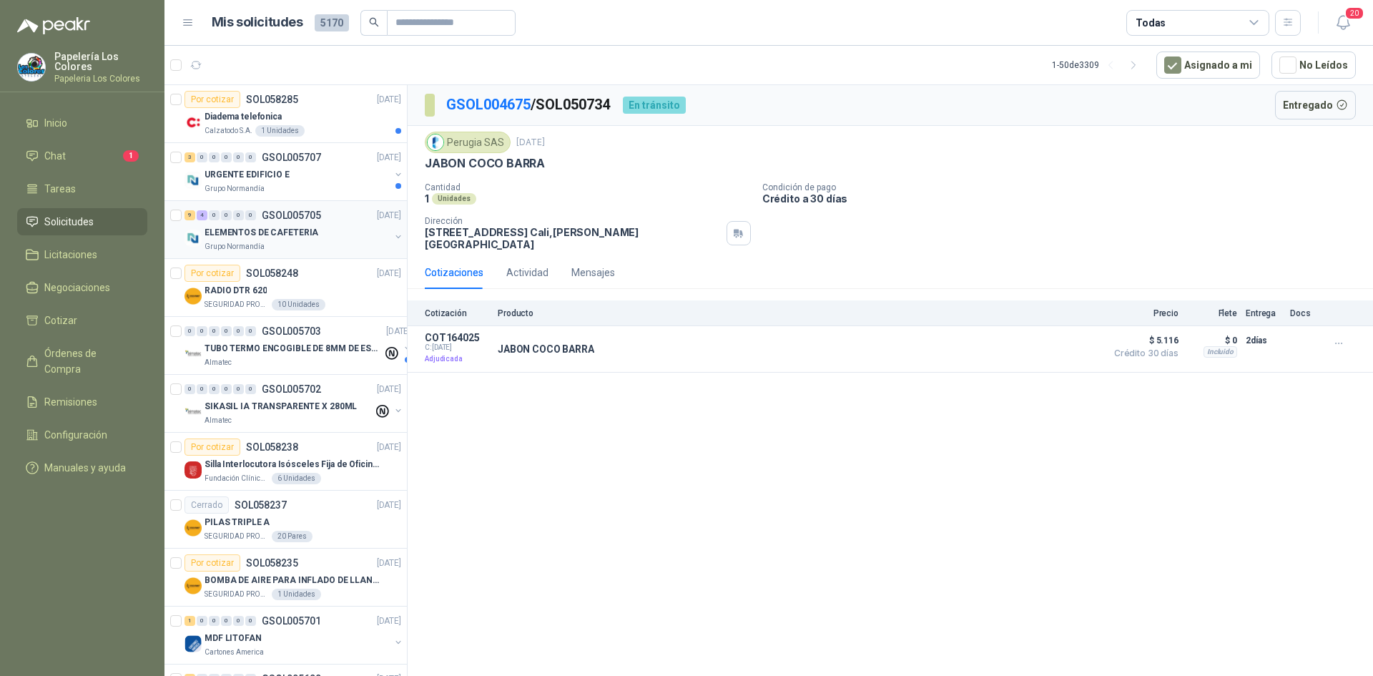 The width and height of the screenshot is (1373, 676). Describe the element at coordinates (243, 117) in the screenshot. I see `p: Diadema telefonica` at that location.